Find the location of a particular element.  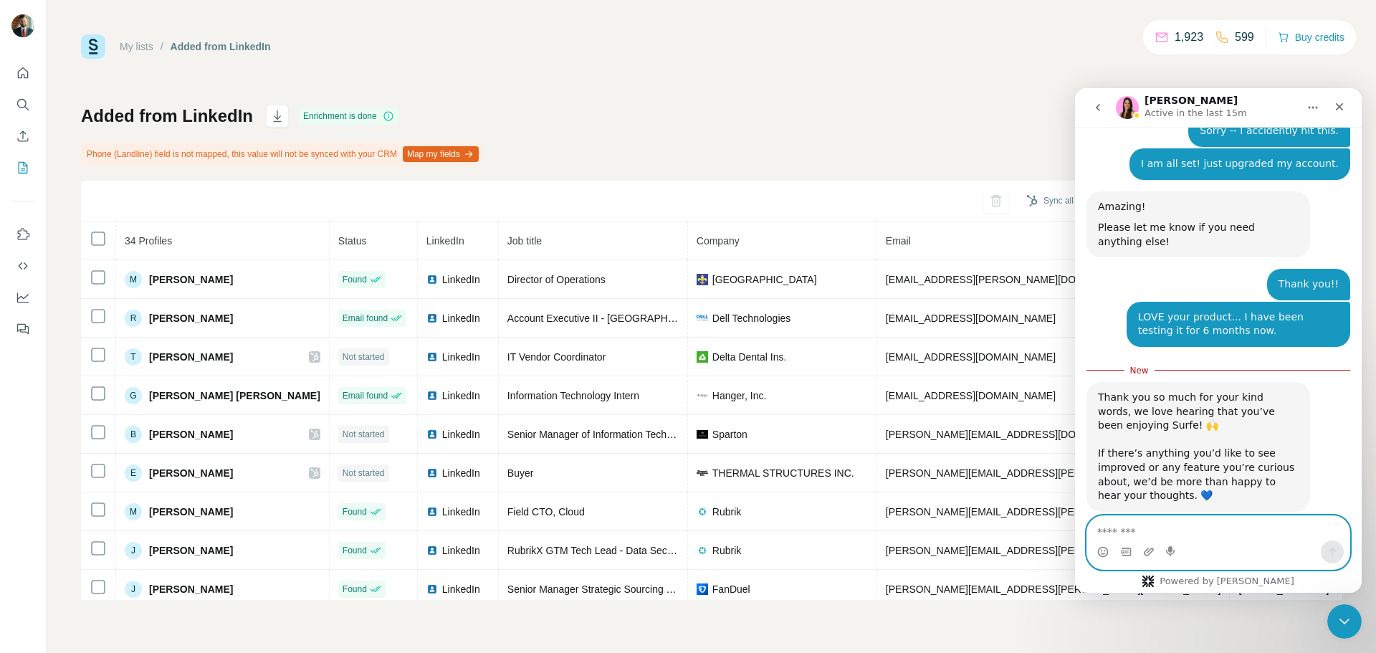

span: Dell Technologies is located at coordinates (751, 318).